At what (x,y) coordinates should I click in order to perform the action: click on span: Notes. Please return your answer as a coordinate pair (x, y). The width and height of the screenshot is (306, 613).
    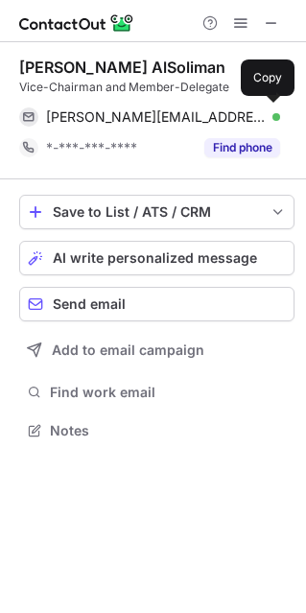
    Looking at the image, I should click on (168, 431).